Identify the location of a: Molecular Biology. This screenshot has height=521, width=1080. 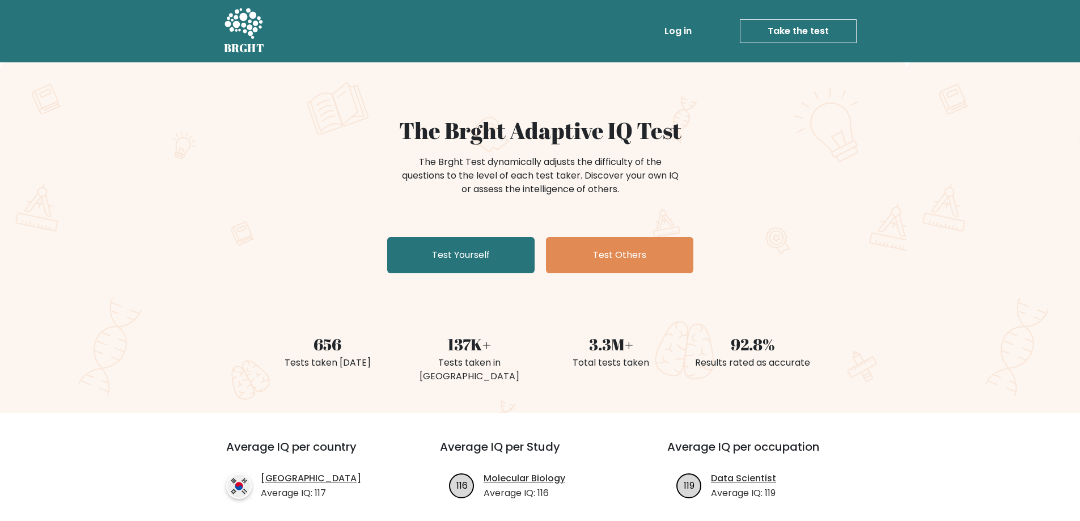
(525, 479).